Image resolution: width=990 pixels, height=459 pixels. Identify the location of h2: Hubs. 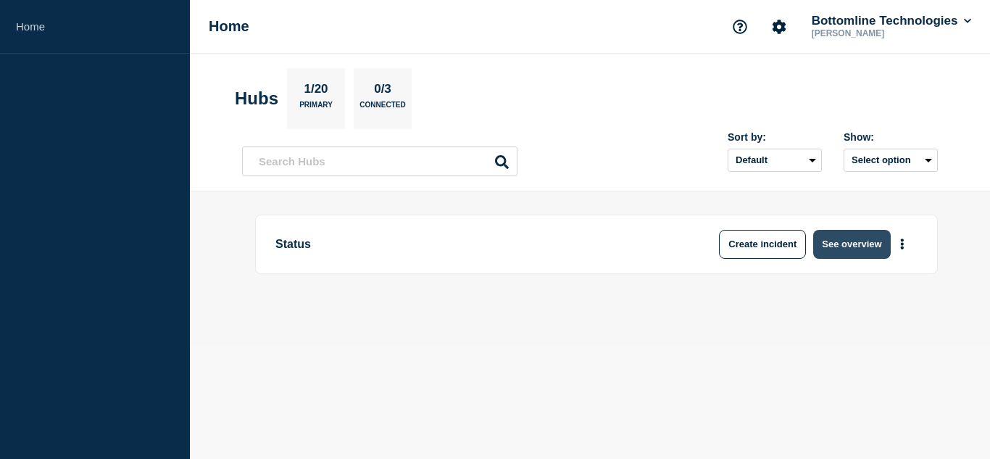
(256, 99).